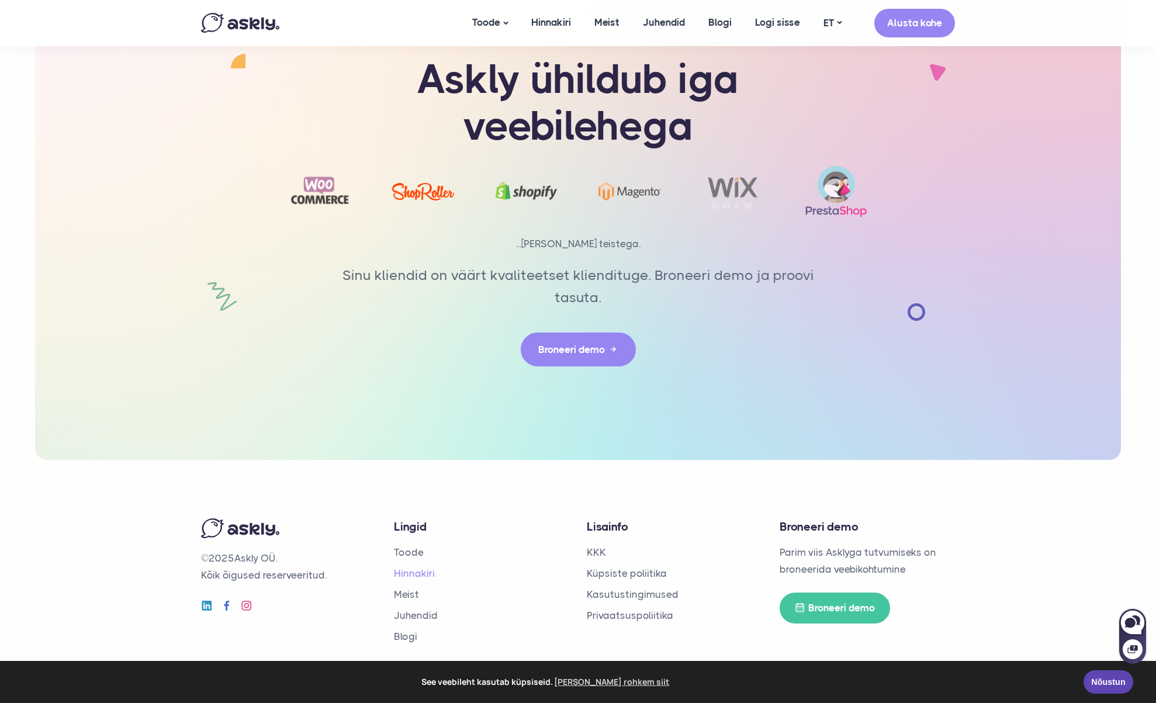 The width and height of the screenshot is (1156, 703). Describe the element at coordinates (406, 594) in the screenshot. I see `a: Meist` at that location.